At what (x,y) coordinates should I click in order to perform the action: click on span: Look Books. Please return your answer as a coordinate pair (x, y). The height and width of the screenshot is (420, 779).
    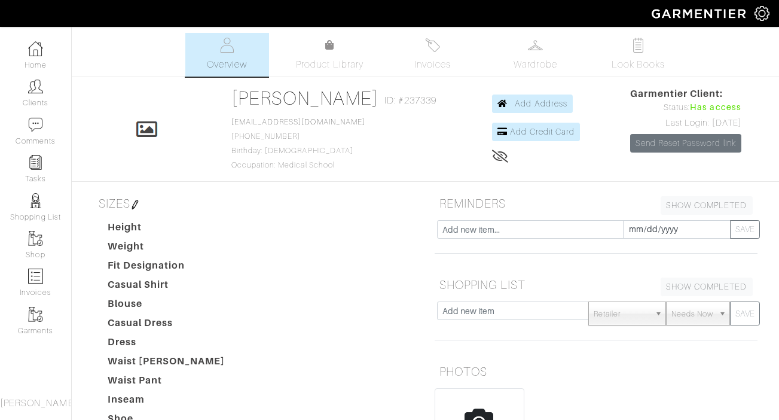
    Looking at the image, I should click on (638, 65).